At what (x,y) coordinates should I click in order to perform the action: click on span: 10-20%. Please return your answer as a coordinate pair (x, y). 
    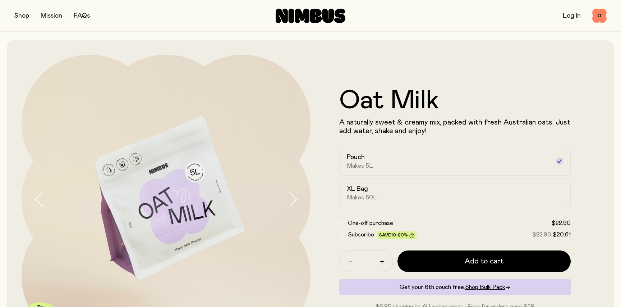
    Looking at the image, I should click on (399, 235).